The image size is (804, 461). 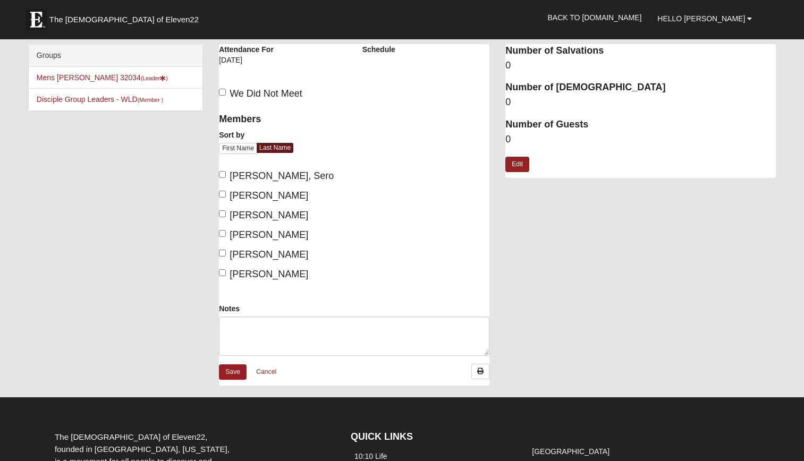 What do you see at coordinates (222, 92) in the screenshot?
I see `input: We Did Not Meet` at bounding box center [222, 92].